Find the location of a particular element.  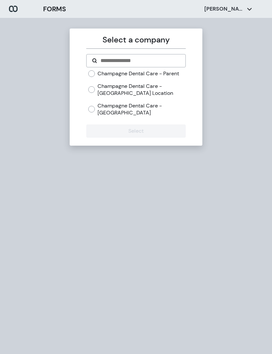

h3: FORMS is located at coordinates (54, 9).